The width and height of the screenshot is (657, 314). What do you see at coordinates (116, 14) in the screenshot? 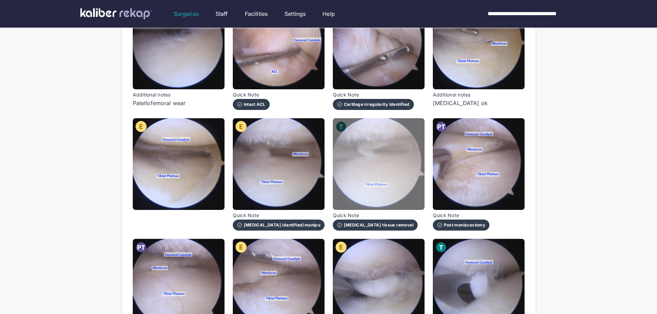
I see `img: kaliber labs logo` at bounding box center [116, 14].